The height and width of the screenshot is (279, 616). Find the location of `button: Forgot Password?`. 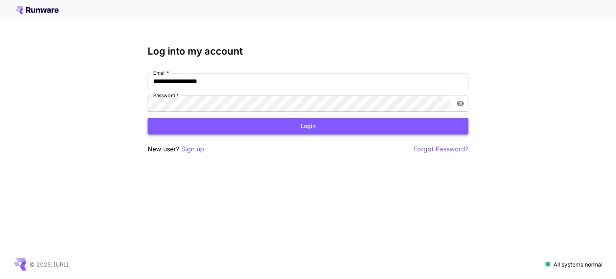

button: Forgot Password? is located at coordinates (441, 149).